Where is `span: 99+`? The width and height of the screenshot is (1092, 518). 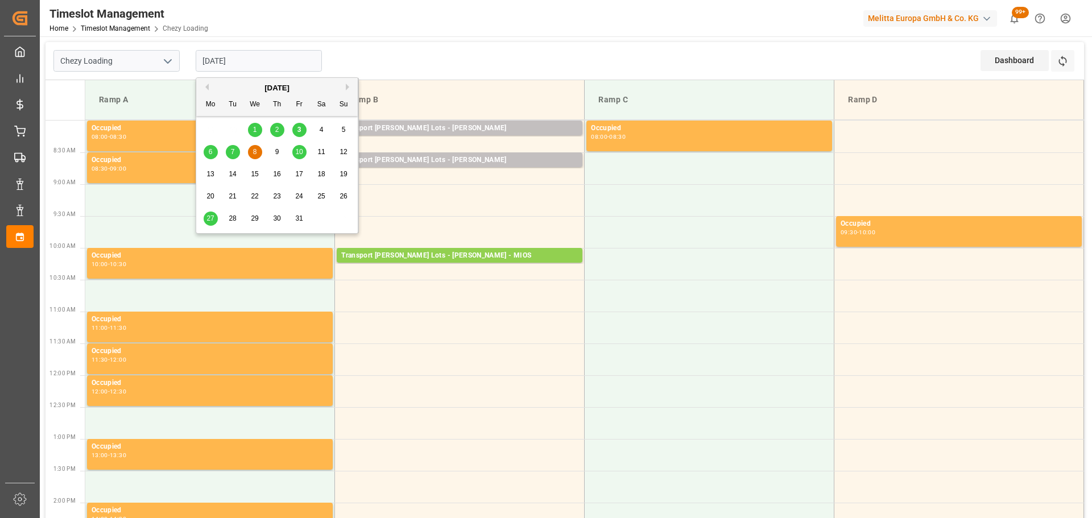
span: 99+ is located at coordinates (1021, 13).